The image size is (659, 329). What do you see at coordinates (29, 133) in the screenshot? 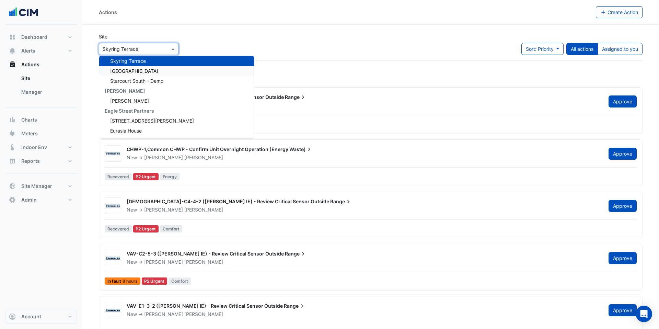
I see `span: Meters` at bounding box center [29, 133].